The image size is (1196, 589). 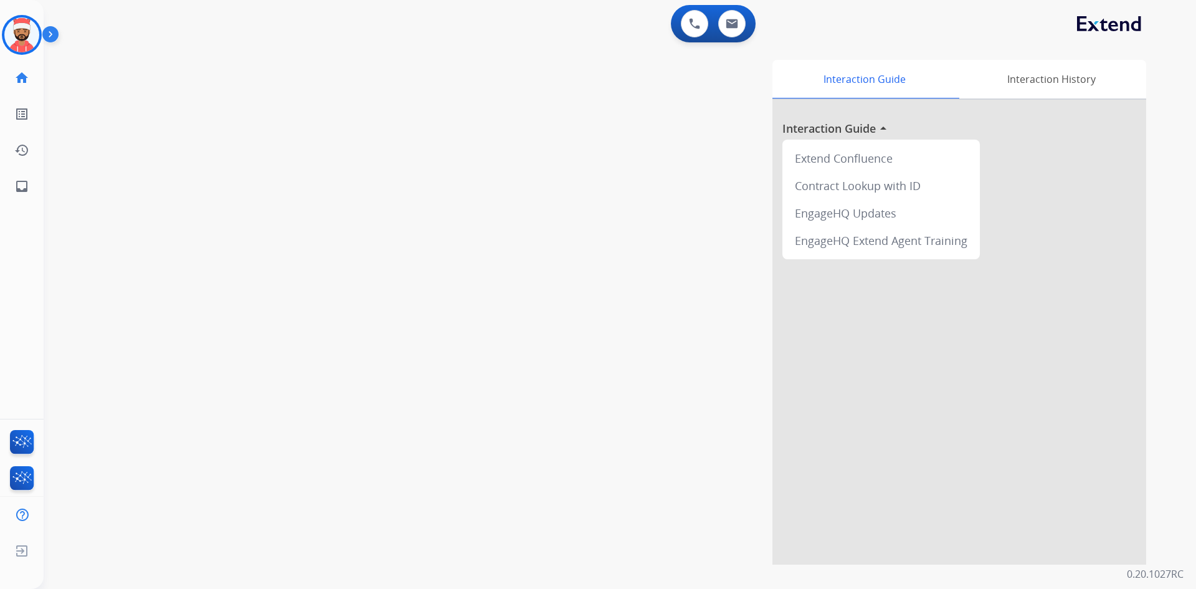 What do you see at coordinates (881, 241) in the screenshot?
I see `div: EngageHQ Extend Agent Training` at bounding box center [881, 241].